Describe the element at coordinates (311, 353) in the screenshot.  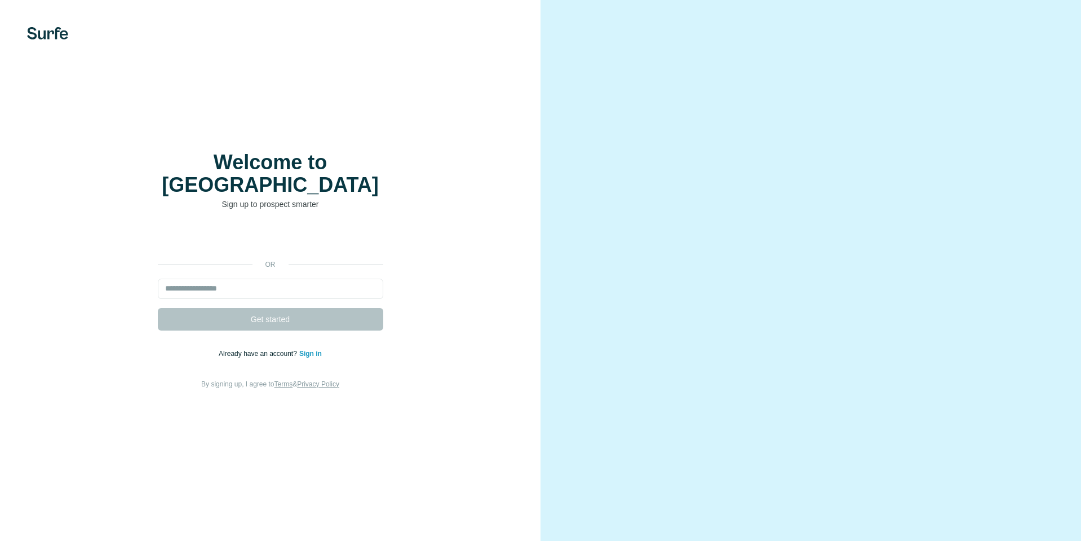
I see `a: Sign in` at that location.